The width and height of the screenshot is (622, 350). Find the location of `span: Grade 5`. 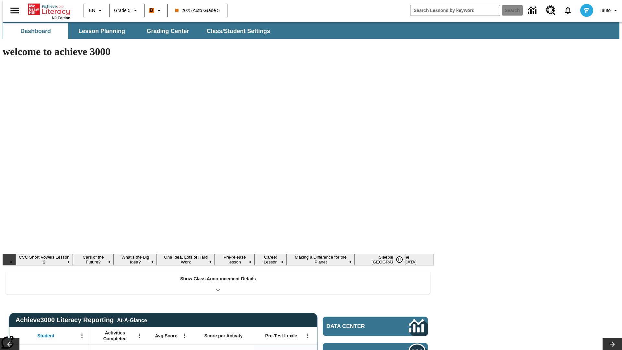

span: Grade 5 is located at coordinates (122, 10).